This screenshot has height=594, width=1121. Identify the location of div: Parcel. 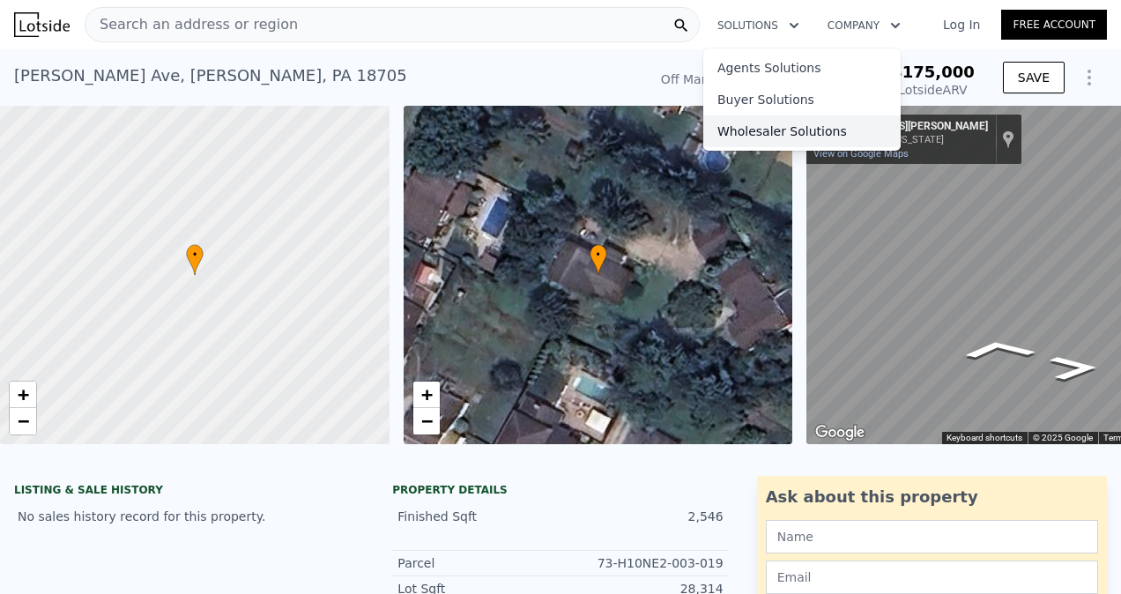
(478, 563).